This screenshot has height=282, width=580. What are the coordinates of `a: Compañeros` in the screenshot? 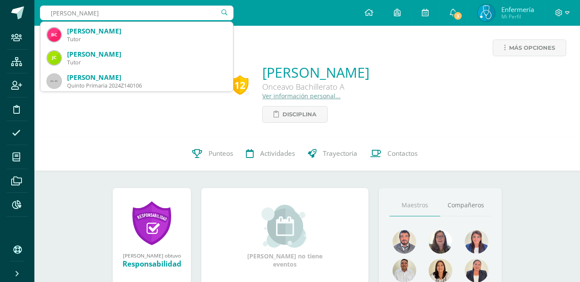 It's located at (465, 205).